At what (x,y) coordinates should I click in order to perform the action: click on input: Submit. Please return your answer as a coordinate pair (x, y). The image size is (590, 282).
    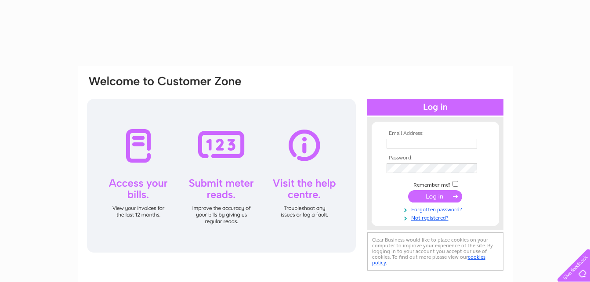
    Looking at the image, I should click on (435, 196).